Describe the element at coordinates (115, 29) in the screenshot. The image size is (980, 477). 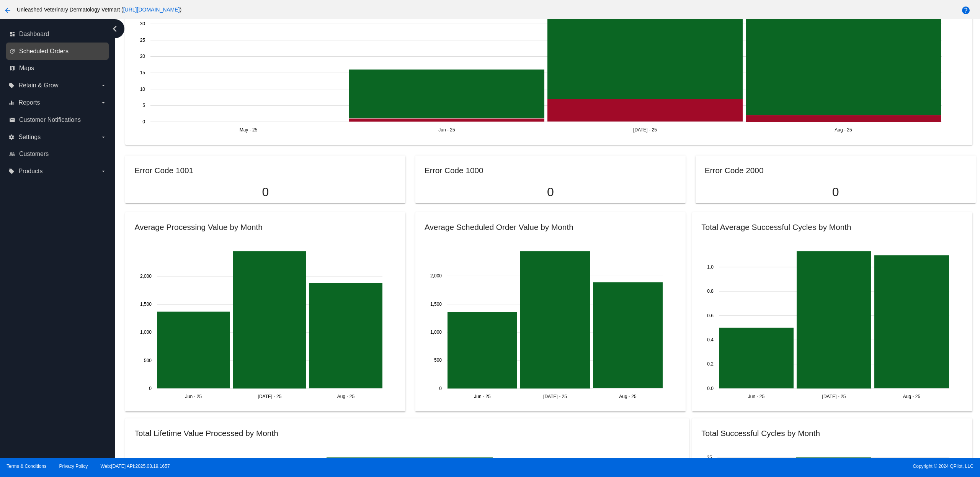
I see `i: chevron_left` at that location.